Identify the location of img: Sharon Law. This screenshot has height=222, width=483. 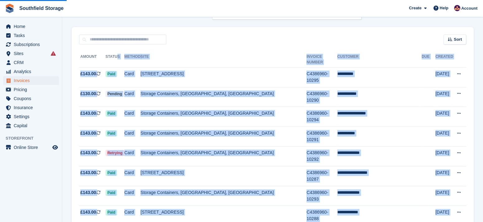
(457, 8).